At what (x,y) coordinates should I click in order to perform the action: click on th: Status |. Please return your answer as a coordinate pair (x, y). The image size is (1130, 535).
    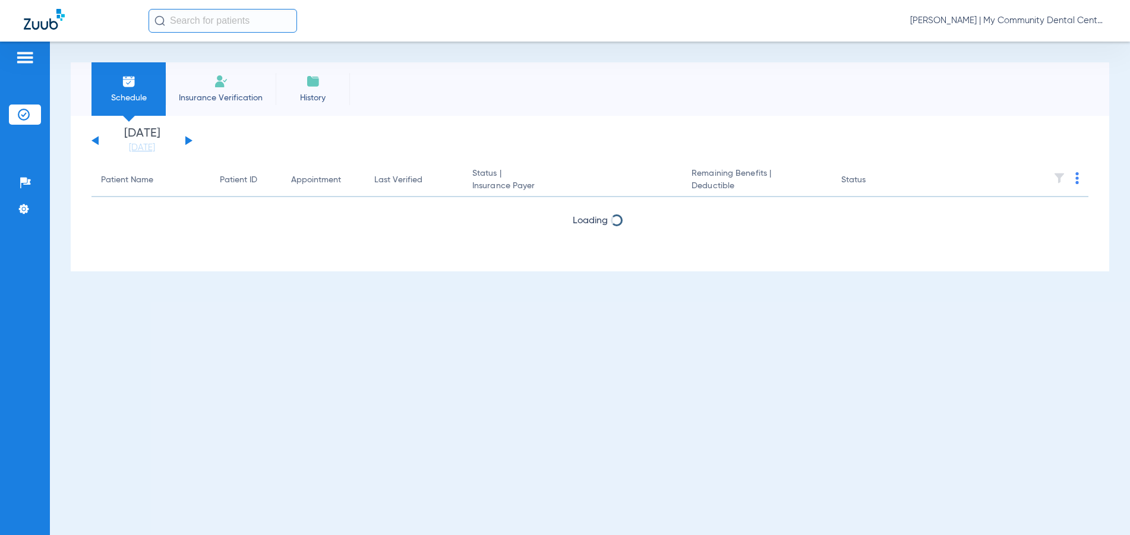
    Looking at the image, I should click on (572, 181).